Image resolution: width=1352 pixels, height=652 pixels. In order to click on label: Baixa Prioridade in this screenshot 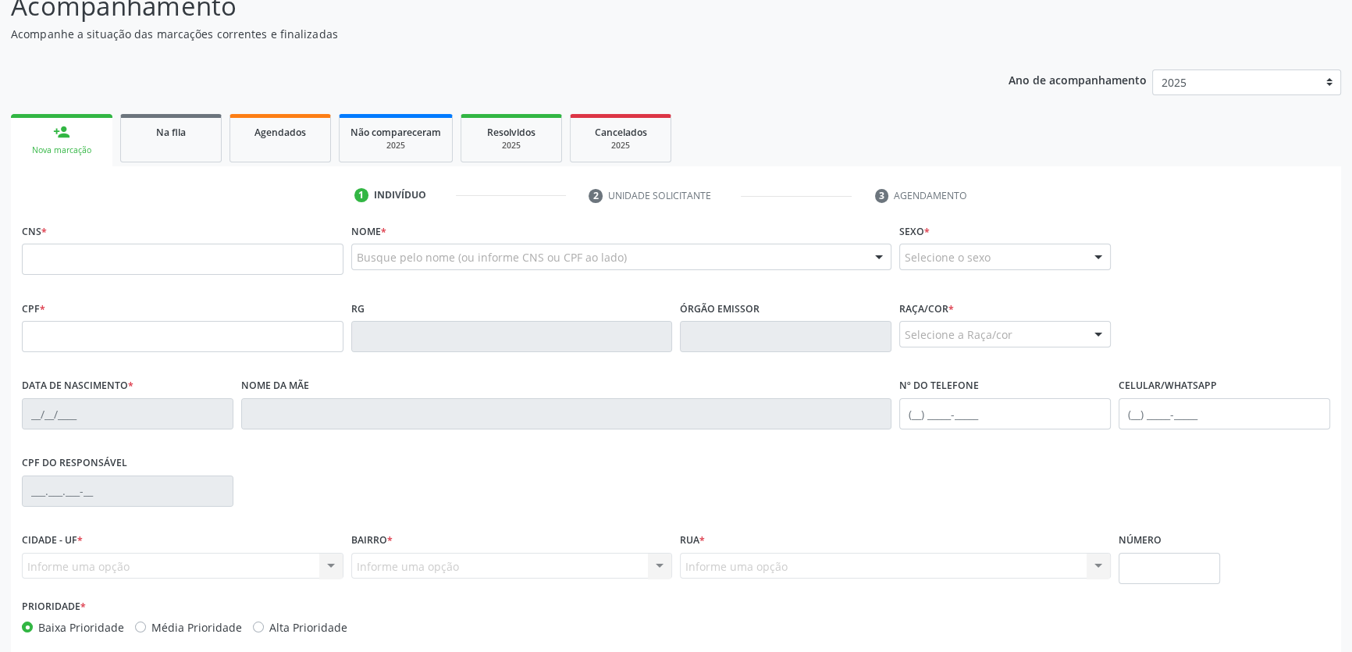, I will do `click(81, 627)`.